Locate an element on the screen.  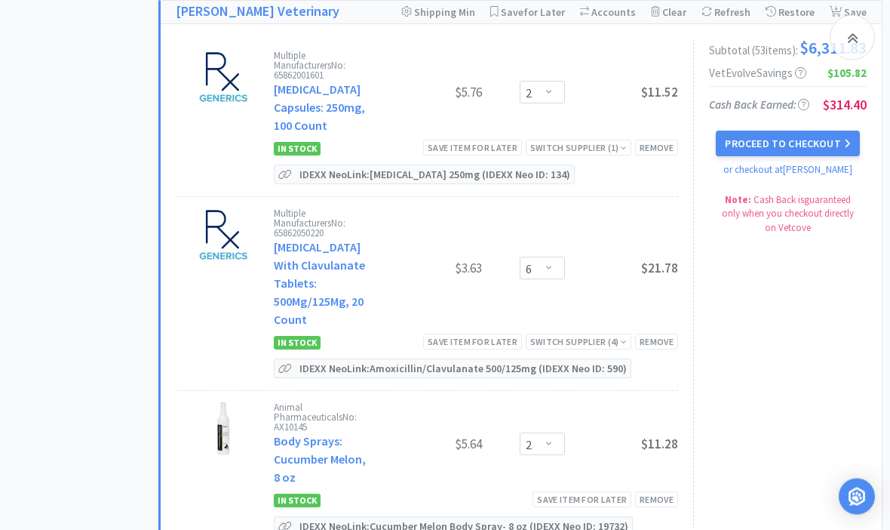
span: $11.52 is located at coordinates (659, 93).